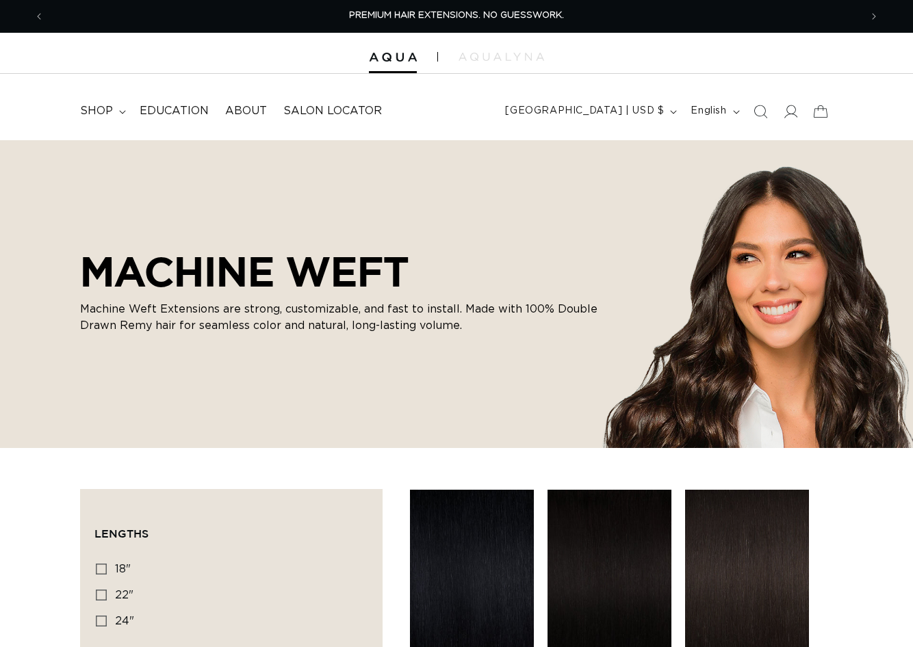  I want to click on img: Aqua Hair Extensions, so click(393, 57).